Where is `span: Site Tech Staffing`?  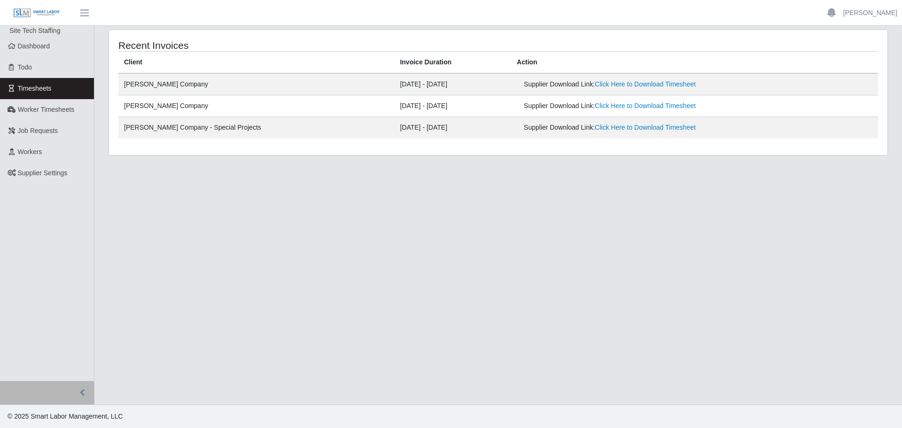 span: Site Tech Staffing is located at coordinates (35, 31).